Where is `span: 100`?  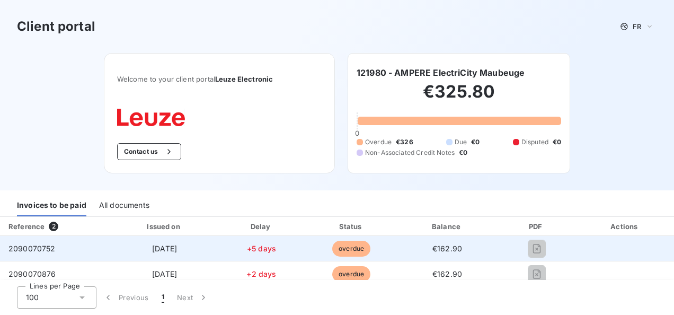 span: 100 is located at coordinates (32, 297).